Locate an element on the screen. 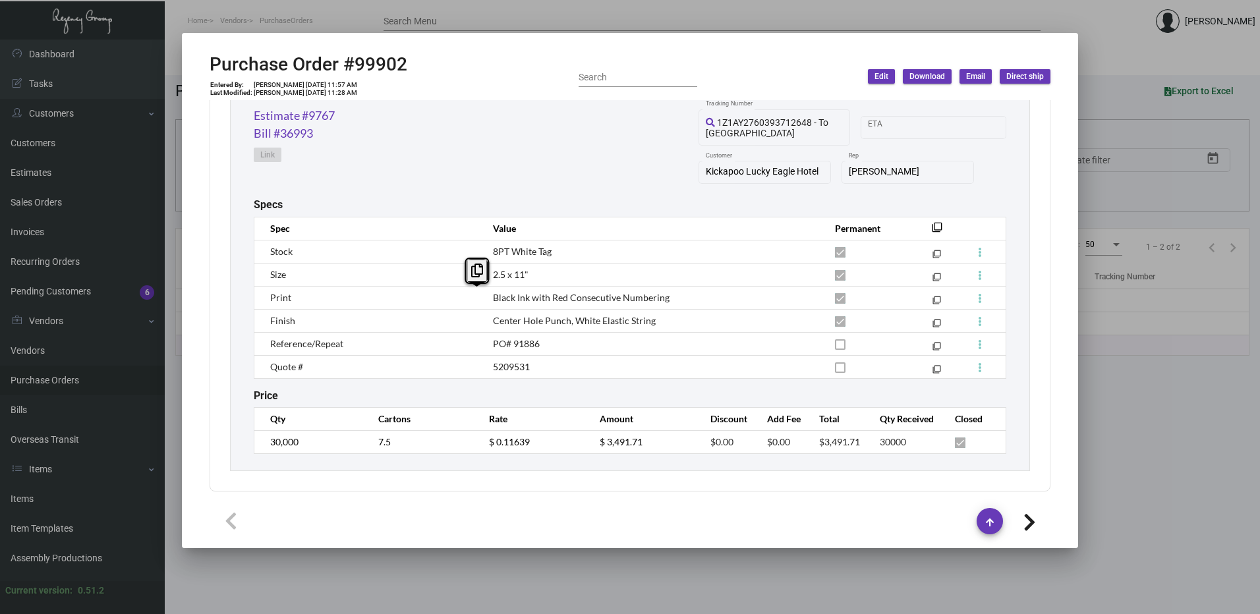  span: Size is located at coordinates (278, 274).